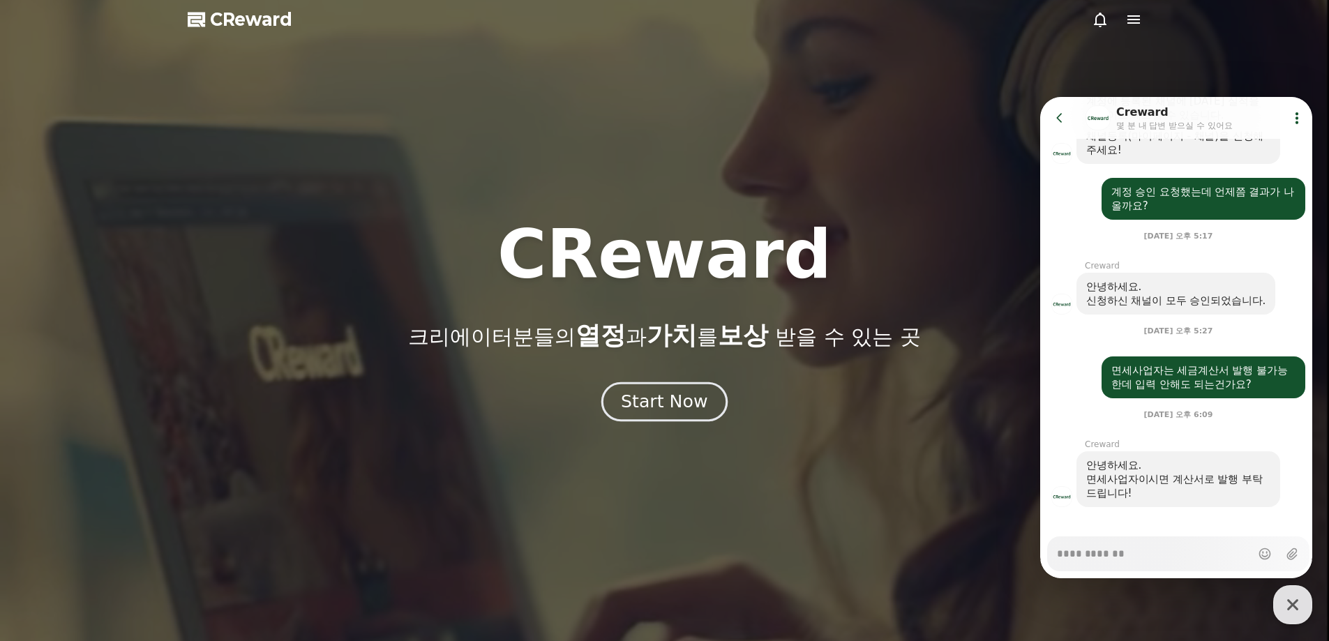  I want to click on button: Start Now, so click(664, 401).